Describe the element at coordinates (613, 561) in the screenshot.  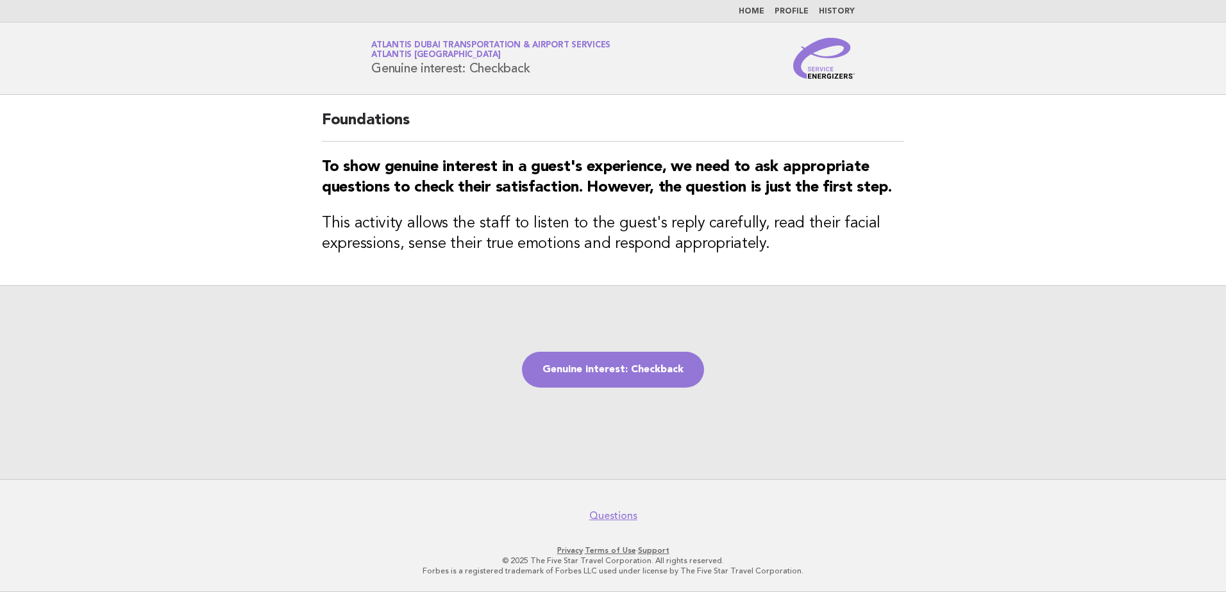
I see `p: © 2025 The Five Star Travel Corporation. All rights reserved.` at that location.